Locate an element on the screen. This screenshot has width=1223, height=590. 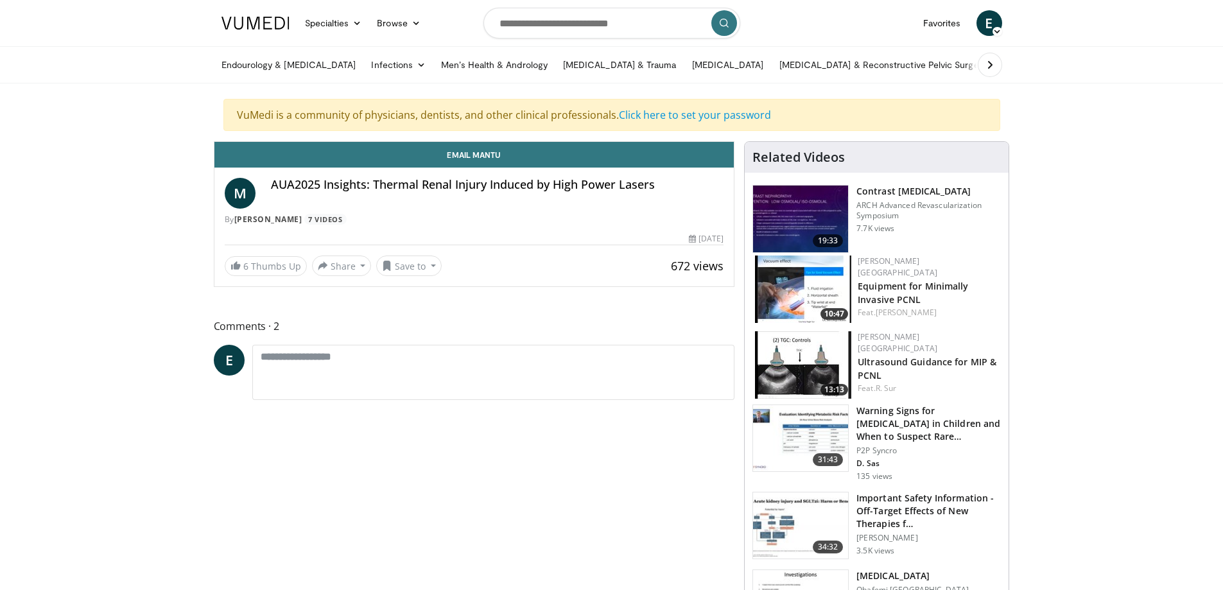
a: R. Sur is located at coordinates (886, 388).